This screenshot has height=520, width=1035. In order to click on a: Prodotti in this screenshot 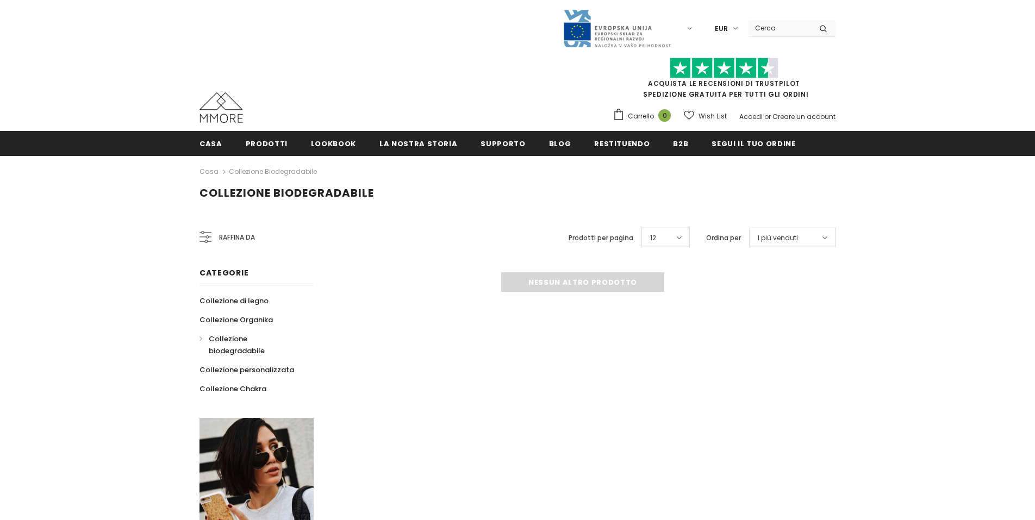, I will do `click(266, 143)`.